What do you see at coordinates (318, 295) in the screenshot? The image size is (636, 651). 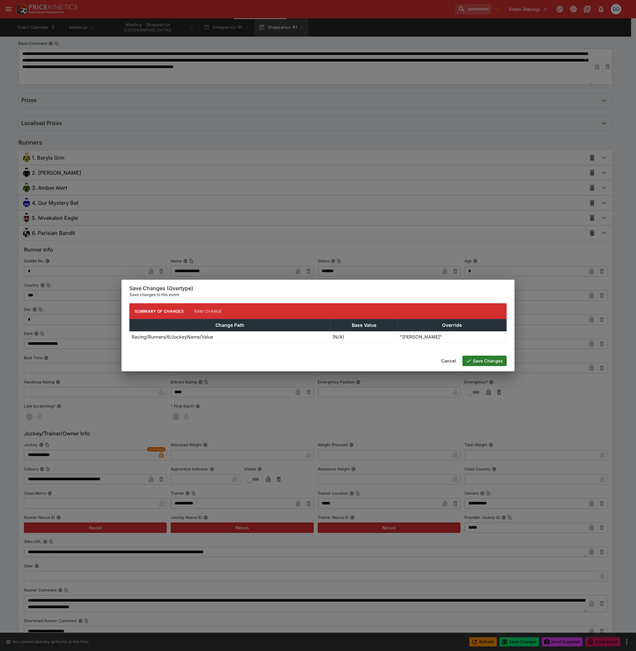 I see `p: Save changes to this event.` at bounding box center [318, 295].